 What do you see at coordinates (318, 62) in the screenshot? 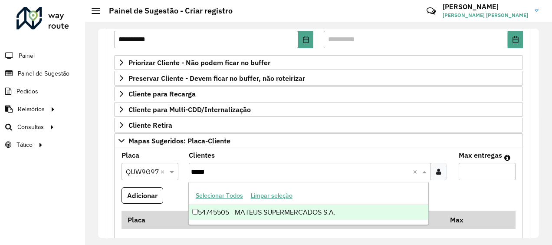
I see `a: Priorizar Cliente - Não podem ficar no buffer` at bounding box center [318, 62].